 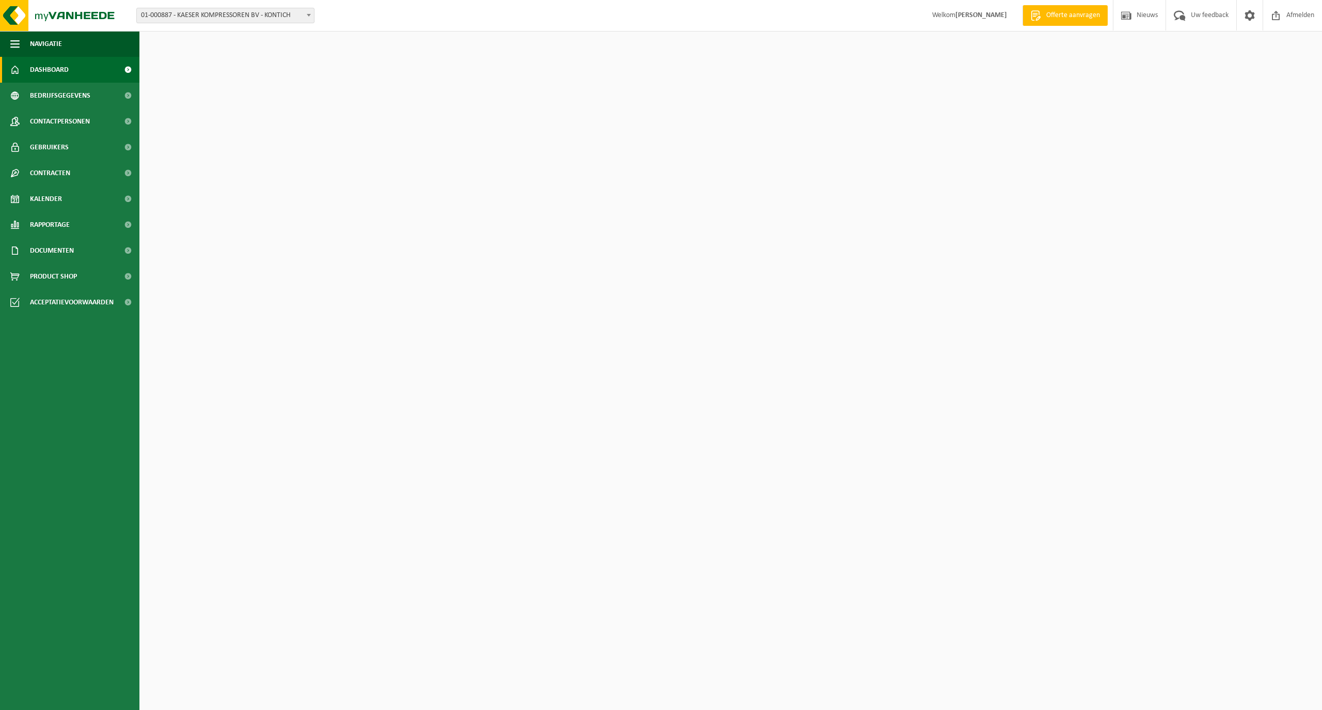 What do you see at coordinates (53, 276) in the screenshot?
I see `span: Product Shop` at bounding box center [53, 276].